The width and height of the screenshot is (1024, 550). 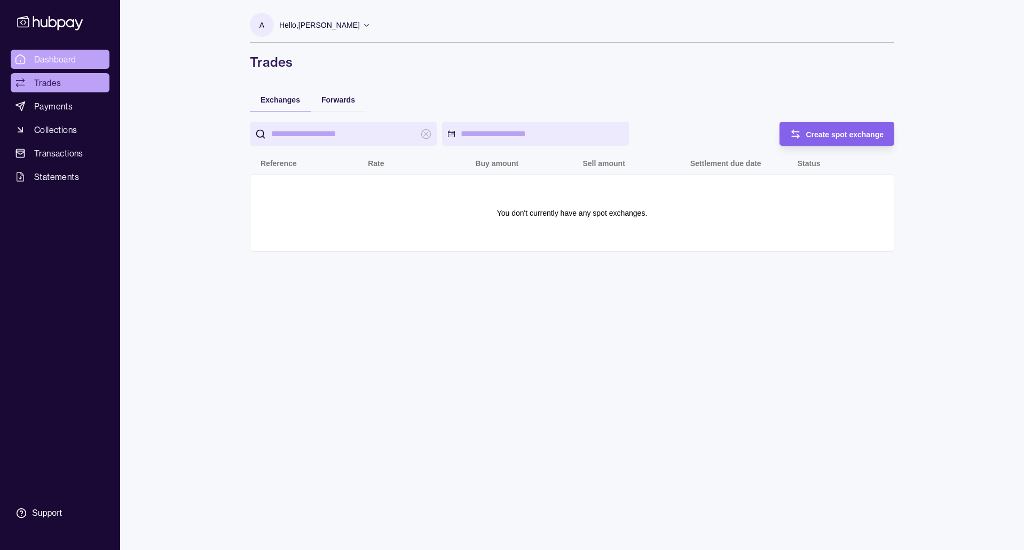 I want to click on span: Transactions, so click(x=59, y=153).